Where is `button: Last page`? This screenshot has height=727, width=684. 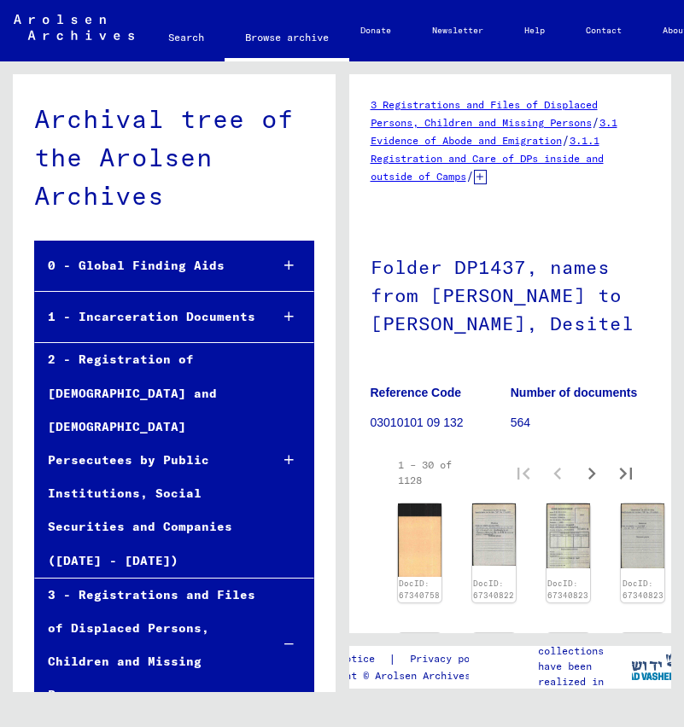 button: Last page is located at coordinates (626, 473).